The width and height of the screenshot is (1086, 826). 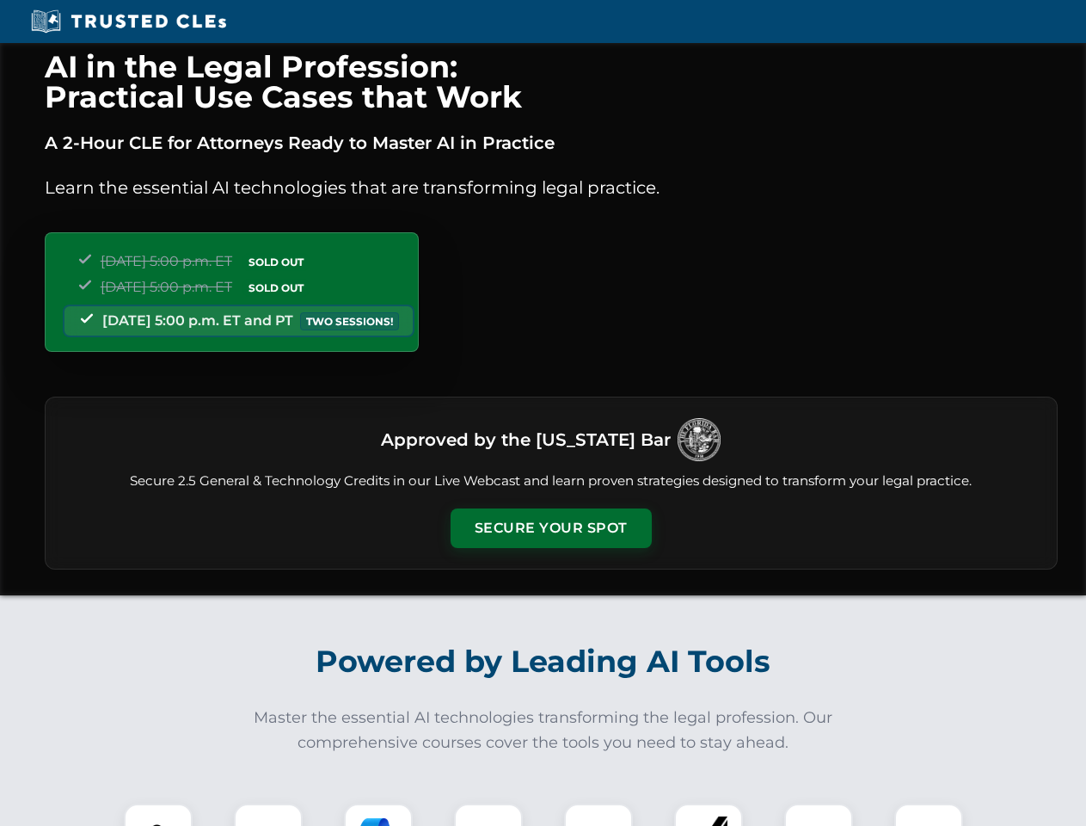 What do you see at coordinates (551, 143) in the screenshot?
I see `p: A 2-Hour CLE for Attorneys Ready to Master AI in Practice` at bounding box center [551, 143].